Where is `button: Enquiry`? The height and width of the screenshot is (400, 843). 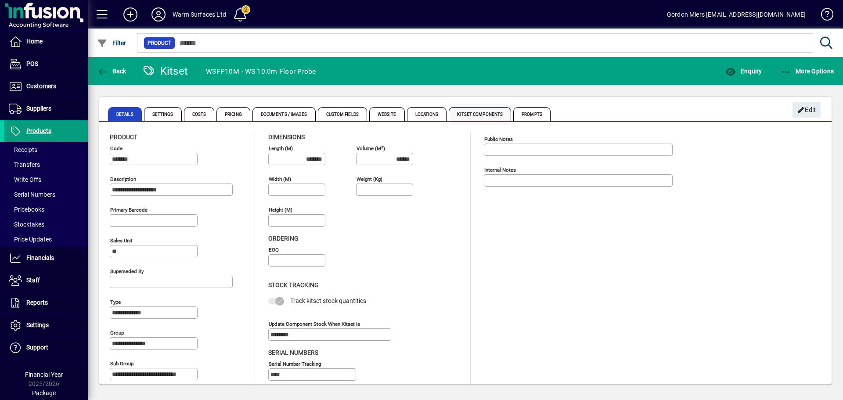 button: Enquiry is located at coordinates (744, 71).